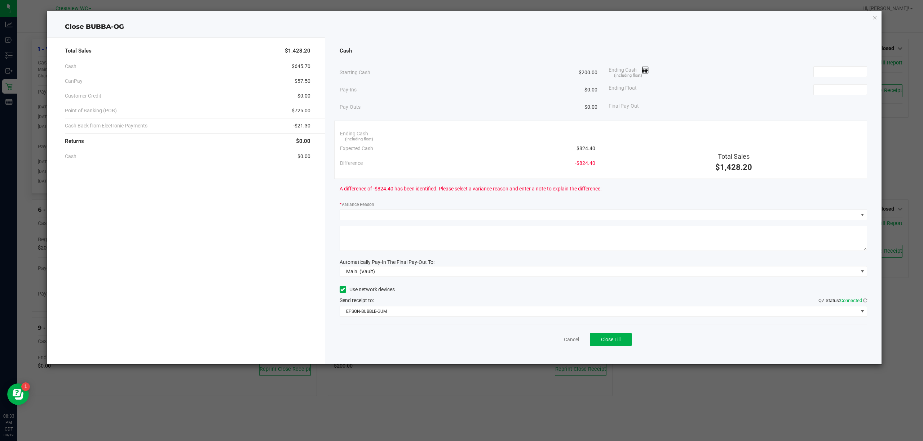 Image resolution: width=923 pixels, height=441 pixels. Describe the element at coordinates (83, 96) in the screenshot. I see `span: Customer Credit` at that location.